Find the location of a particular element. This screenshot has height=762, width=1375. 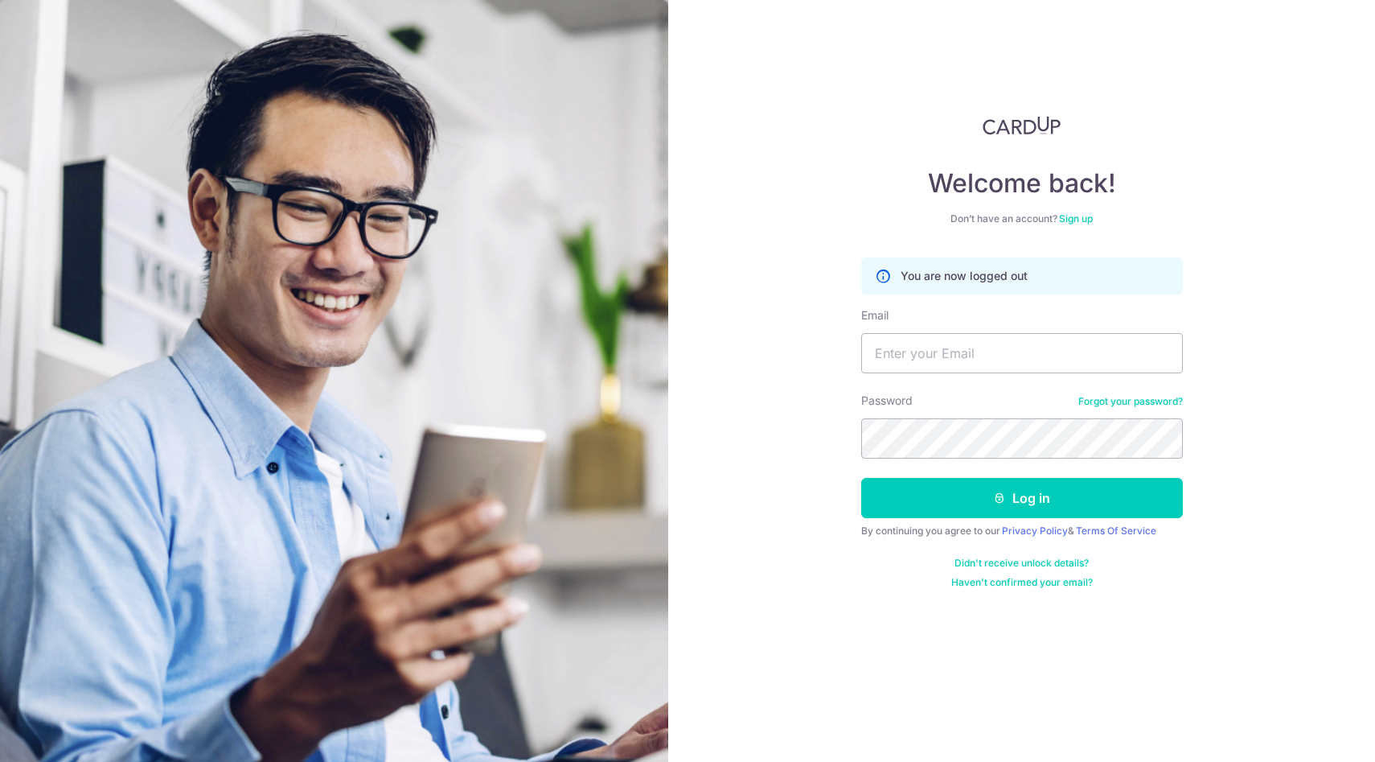

input: Enter your Email is located at coordinates (1022, 353).